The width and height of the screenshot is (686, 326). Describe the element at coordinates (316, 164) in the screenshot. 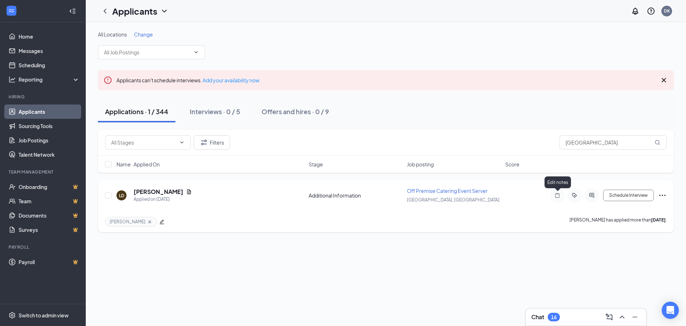

I see `span: Stage` at that location.